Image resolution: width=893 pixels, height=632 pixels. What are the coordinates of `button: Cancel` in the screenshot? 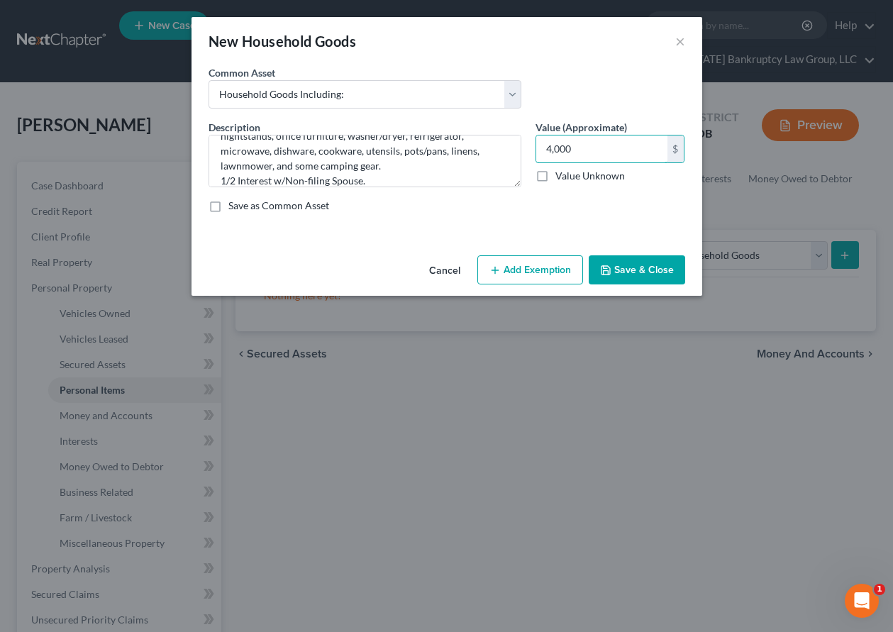 It's located at (445, 271).